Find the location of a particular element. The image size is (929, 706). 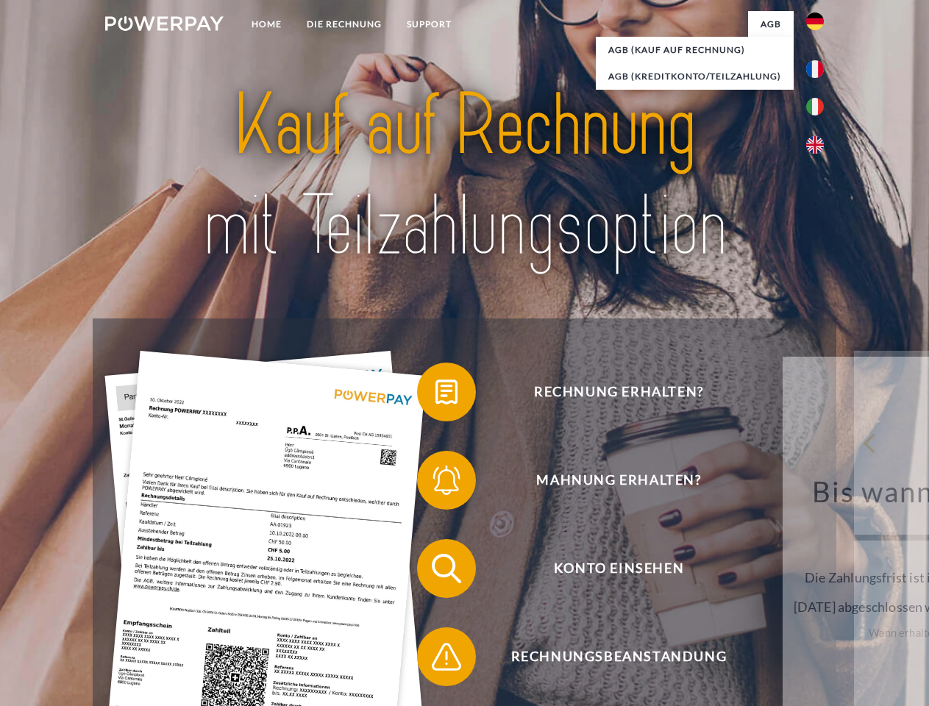

a: DIE RECHNUNG is located at coordinates (344, 24).